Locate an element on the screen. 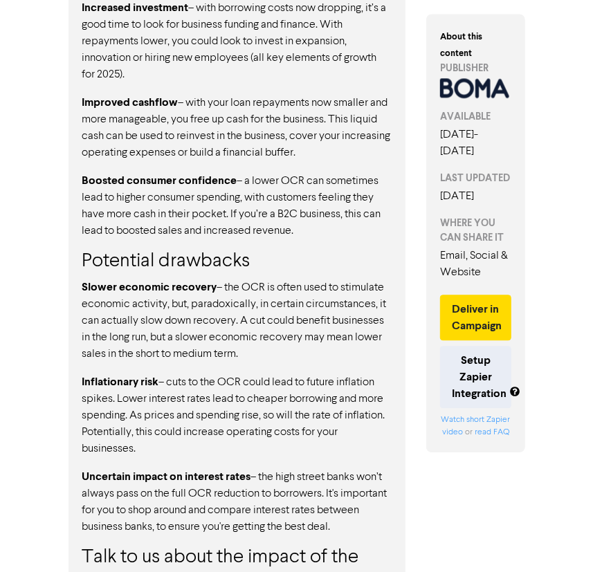 The image size is (593, 572). a: Watch short Zapier video is located at coordinates (476, 426).